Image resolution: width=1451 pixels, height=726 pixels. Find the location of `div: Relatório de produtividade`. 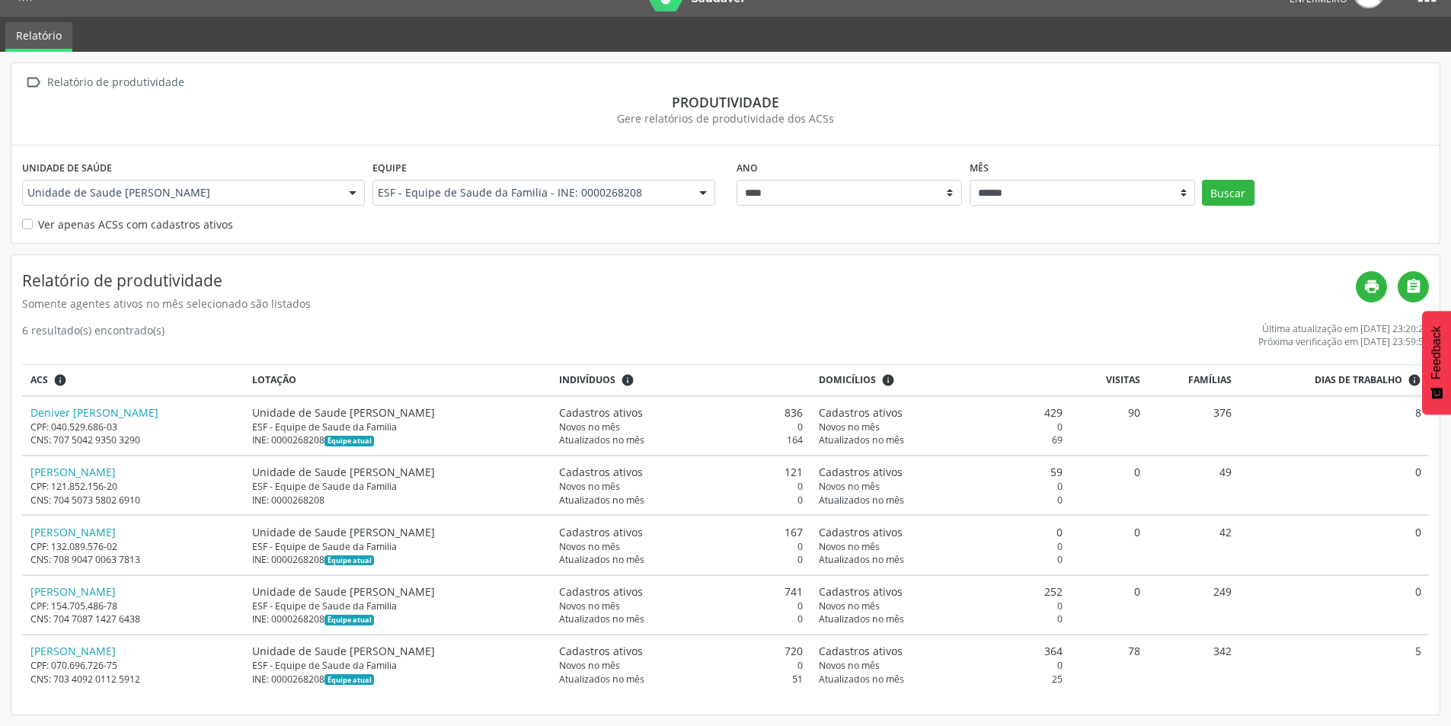

div: Relatório de produtividade is located at coordinates (115, 82).